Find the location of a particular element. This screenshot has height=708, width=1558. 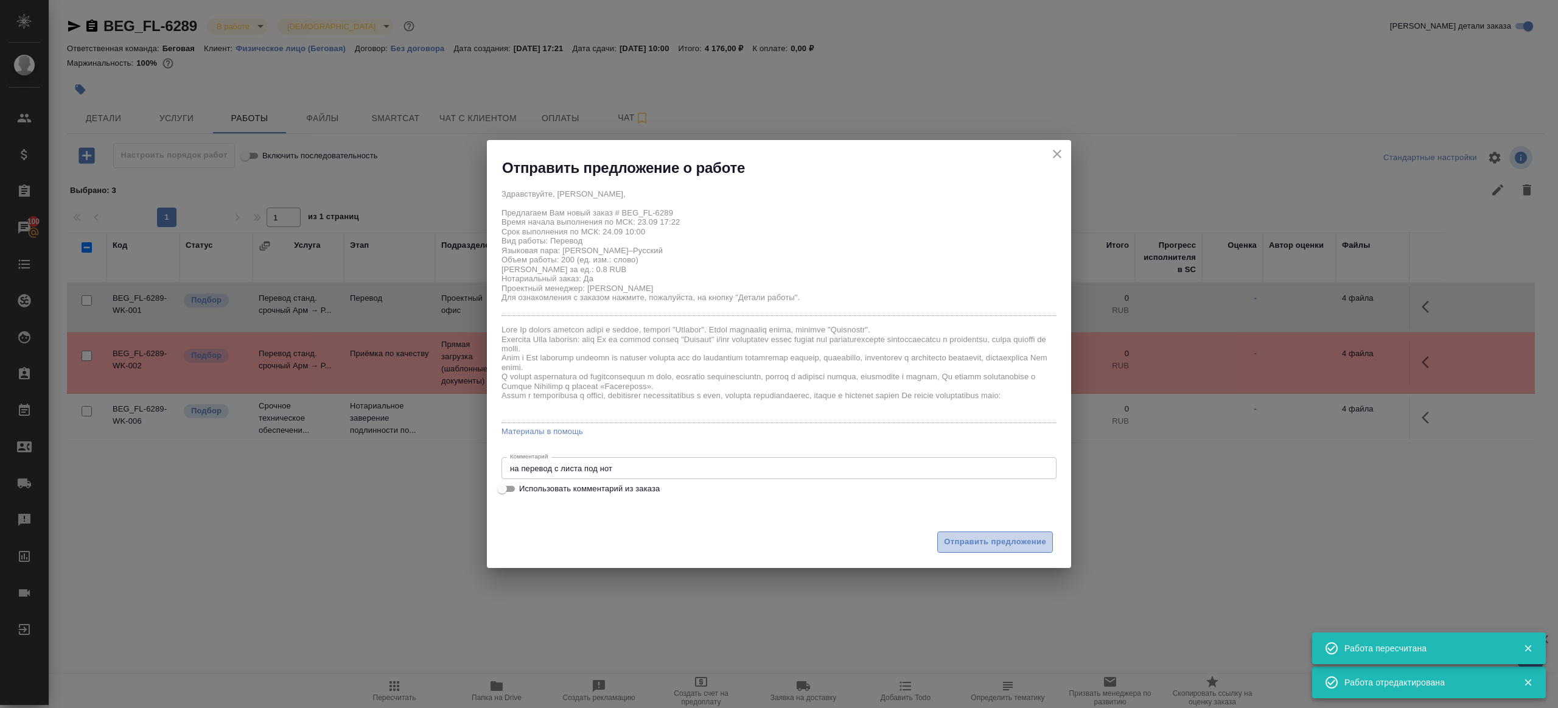

div: Работа пересчитана is located at coordinates (1424, 648).